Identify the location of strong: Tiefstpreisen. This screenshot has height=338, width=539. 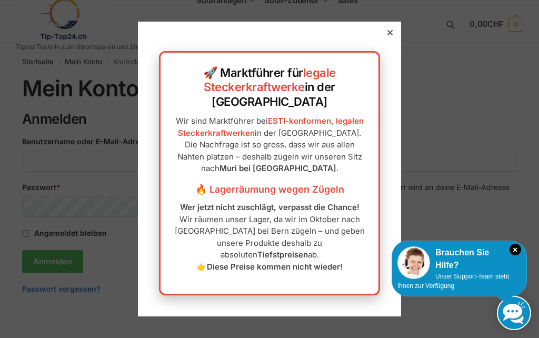
(283, 254).